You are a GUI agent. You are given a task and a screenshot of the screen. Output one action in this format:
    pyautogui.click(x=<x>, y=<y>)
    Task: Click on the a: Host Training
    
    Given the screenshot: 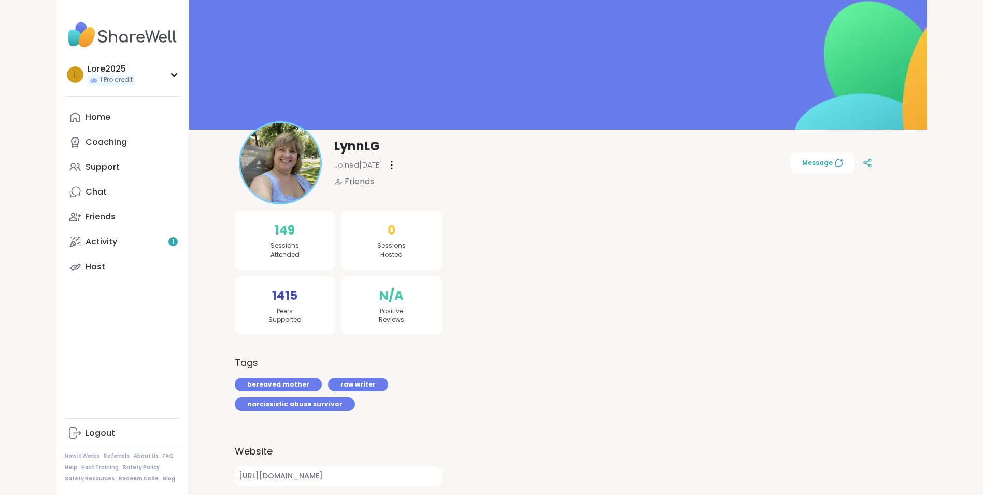 What is the action you would take?
    pyautogui.click(x=100, y=467)
    